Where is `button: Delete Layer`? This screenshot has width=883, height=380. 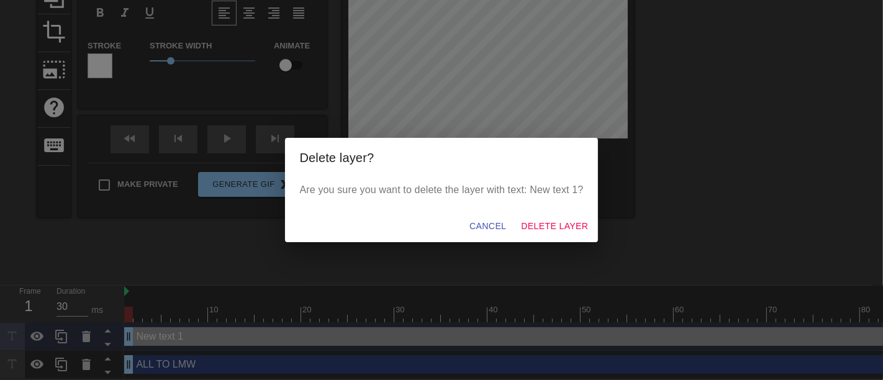
button: Delete Layer is located at coordinates (554, 226).